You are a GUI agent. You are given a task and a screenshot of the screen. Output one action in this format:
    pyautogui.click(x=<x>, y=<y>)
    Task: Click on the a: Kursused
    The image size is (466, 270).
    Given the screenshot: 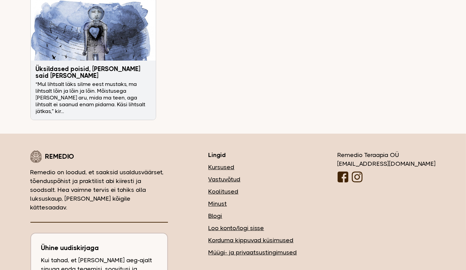 What is the action you would take?
    pyautogui.click(x=253, y=167)
    